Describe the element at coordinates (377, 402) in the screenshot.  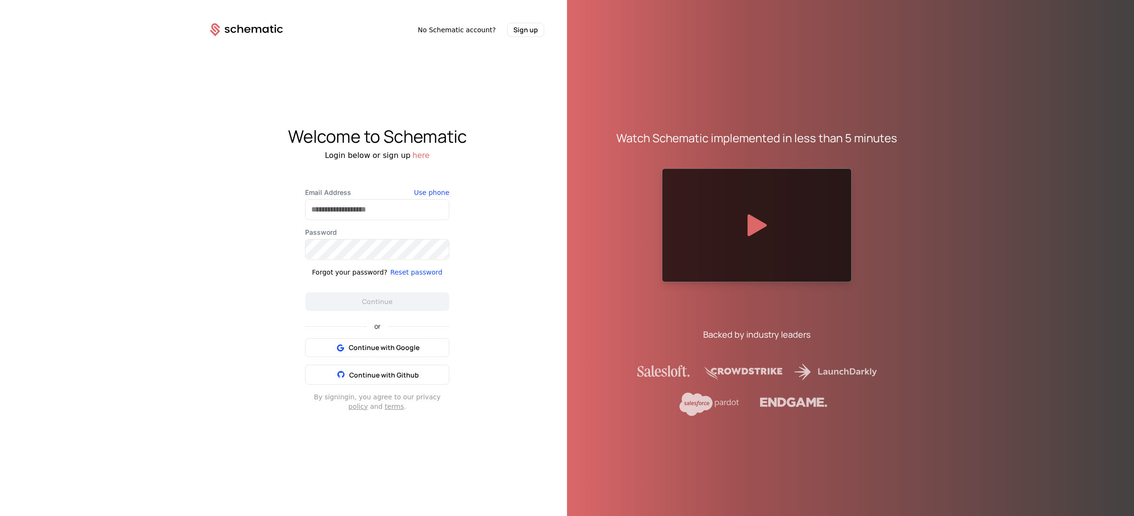
I see `div: By signing in , you agree to our privacy and .` at that location.